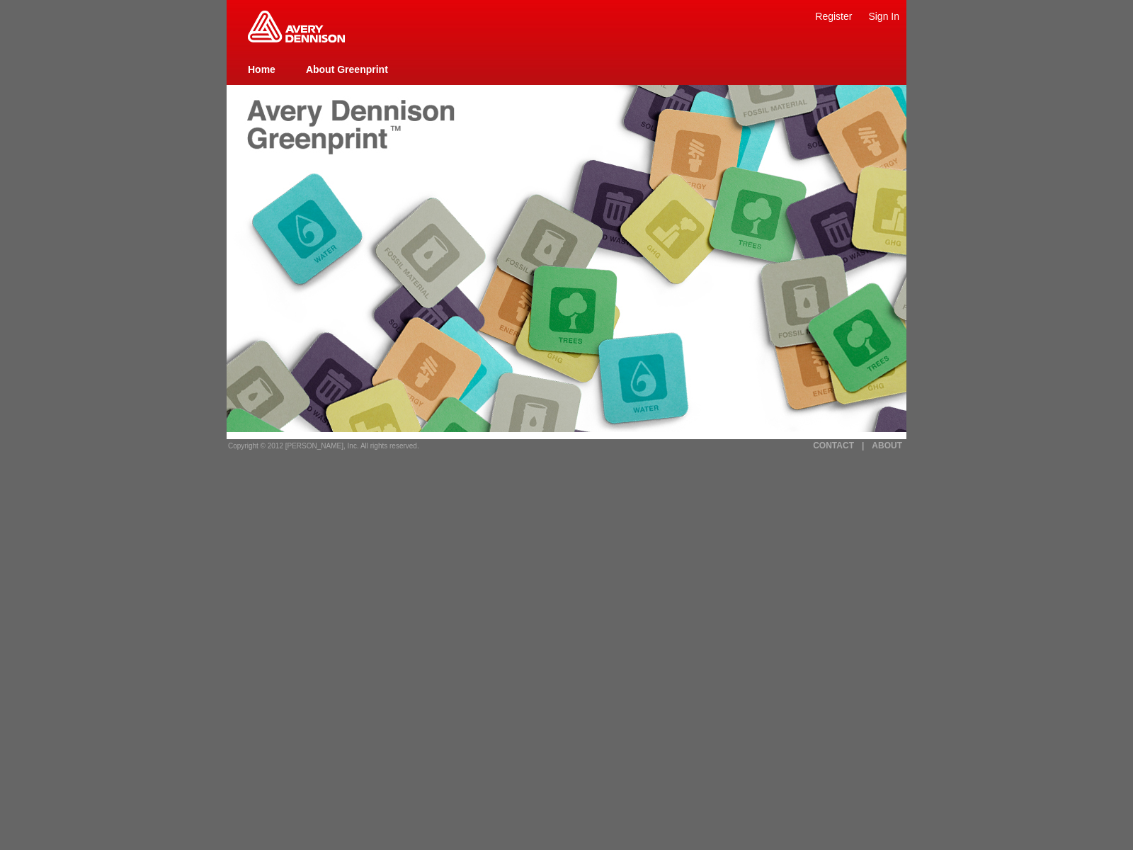 This screenshot has width=1133, height=850. I want to click on a: Register, so click(833, 16).